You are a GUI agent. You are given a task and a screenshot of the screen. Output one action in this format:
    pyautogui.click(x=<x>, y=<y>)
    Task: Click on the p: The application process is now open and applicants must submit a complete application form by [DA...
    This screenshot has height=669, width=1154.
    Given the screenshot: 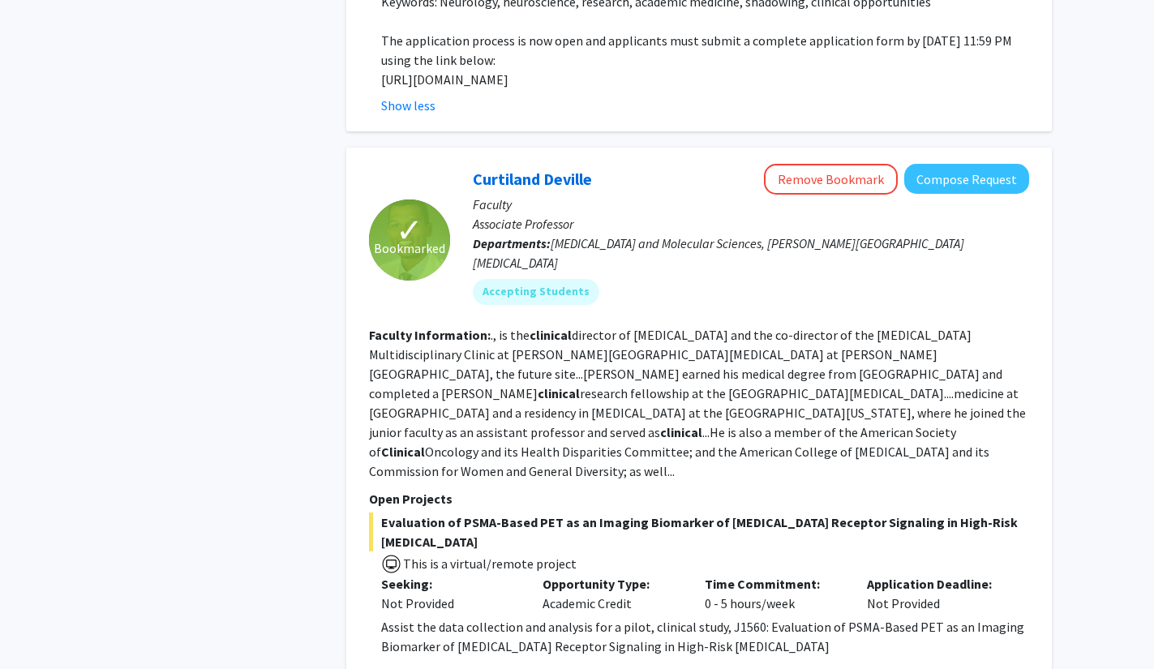 What is the action you would take?
    pyautogui.click(x=705, y=50)
    